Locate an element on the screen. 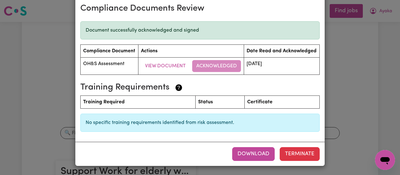  div: No specific training requirements identified from risk assessment. is located at coordinates (200, 123).